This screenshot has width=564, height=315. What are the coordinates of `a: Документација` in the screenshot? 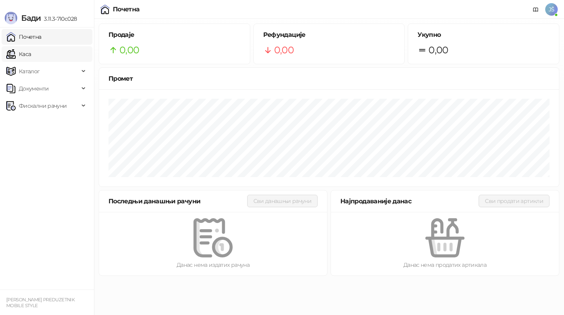 It's located at (536, 9).